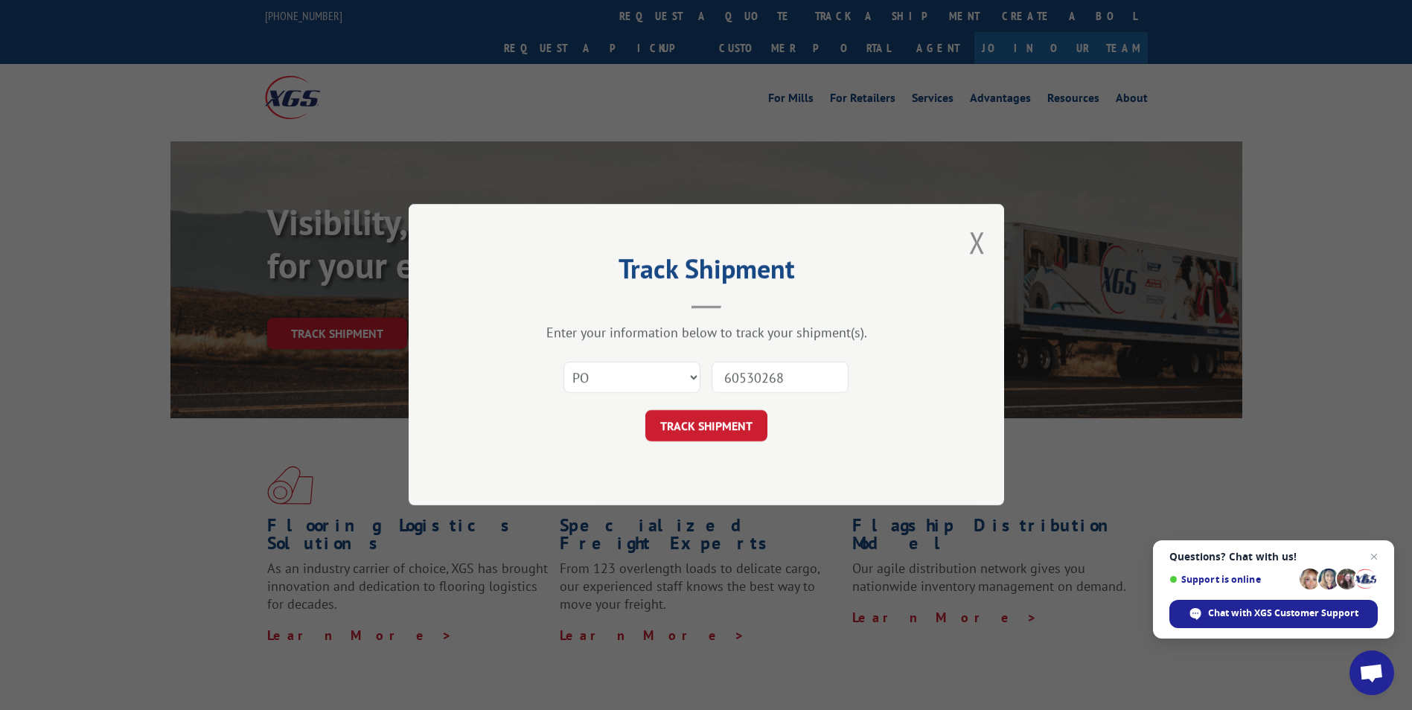 The image size is (1412, 710). What do you see at coordinates (780, 378) in the screenshot?
I see `input: Number(s)` at bounding box center [780, 378].